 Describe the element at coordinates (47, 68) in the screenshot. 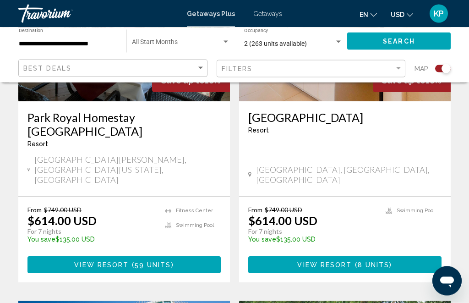

I see `span: Best Deals` at that location.